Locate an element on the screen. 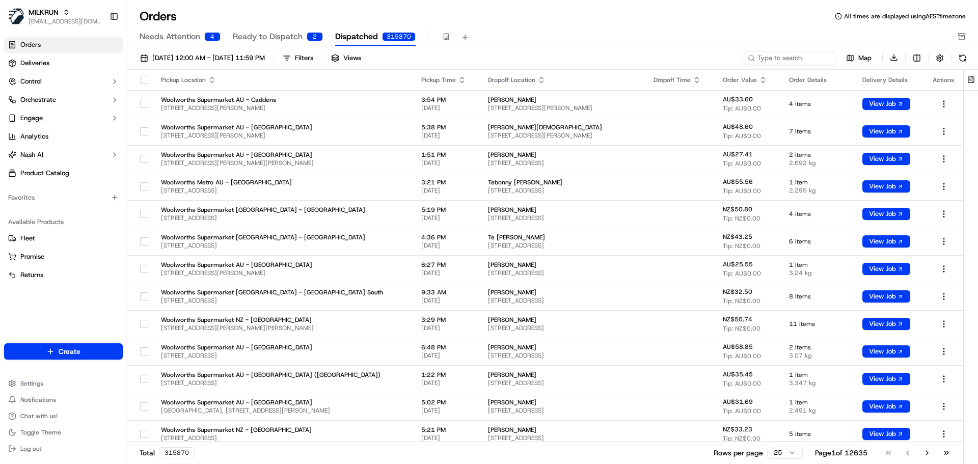  span: Promise is located at coordinates (32, 257).